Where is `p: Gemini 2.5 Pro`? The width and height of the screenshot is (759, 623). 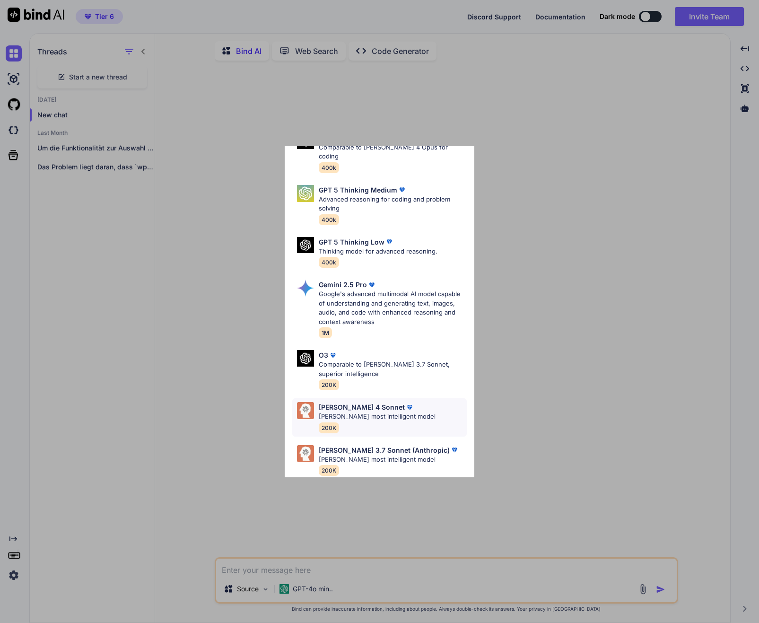 p: Gemini 2.5 Pro is located at coordinates (343, 284).